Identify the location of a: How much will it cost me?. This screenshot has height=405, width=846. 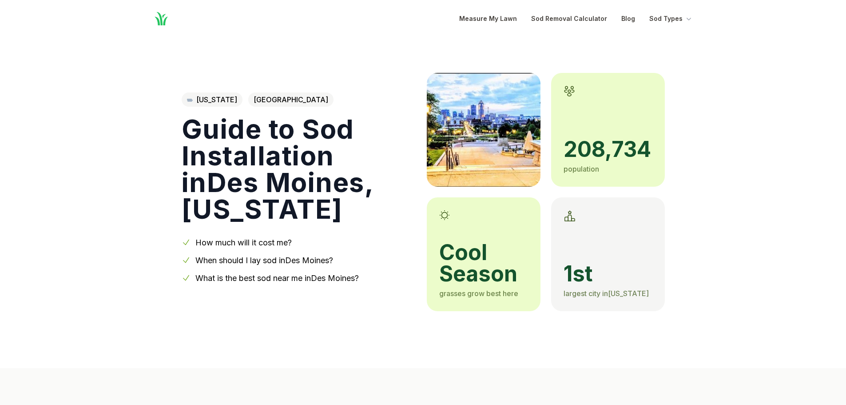
(243, 242).